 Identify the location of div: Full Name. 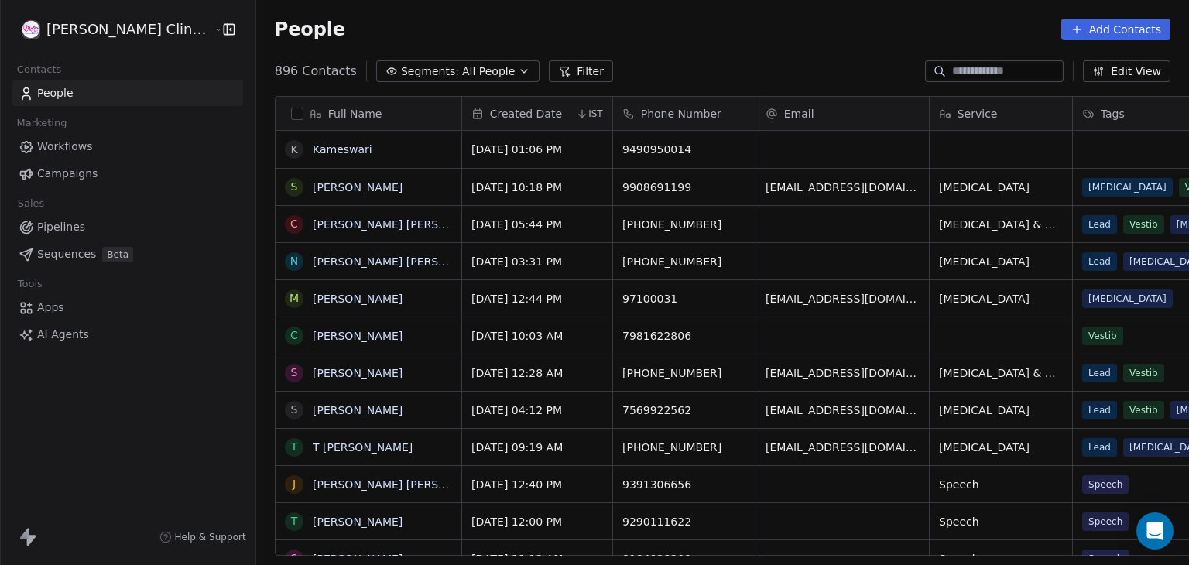
(369, 113).